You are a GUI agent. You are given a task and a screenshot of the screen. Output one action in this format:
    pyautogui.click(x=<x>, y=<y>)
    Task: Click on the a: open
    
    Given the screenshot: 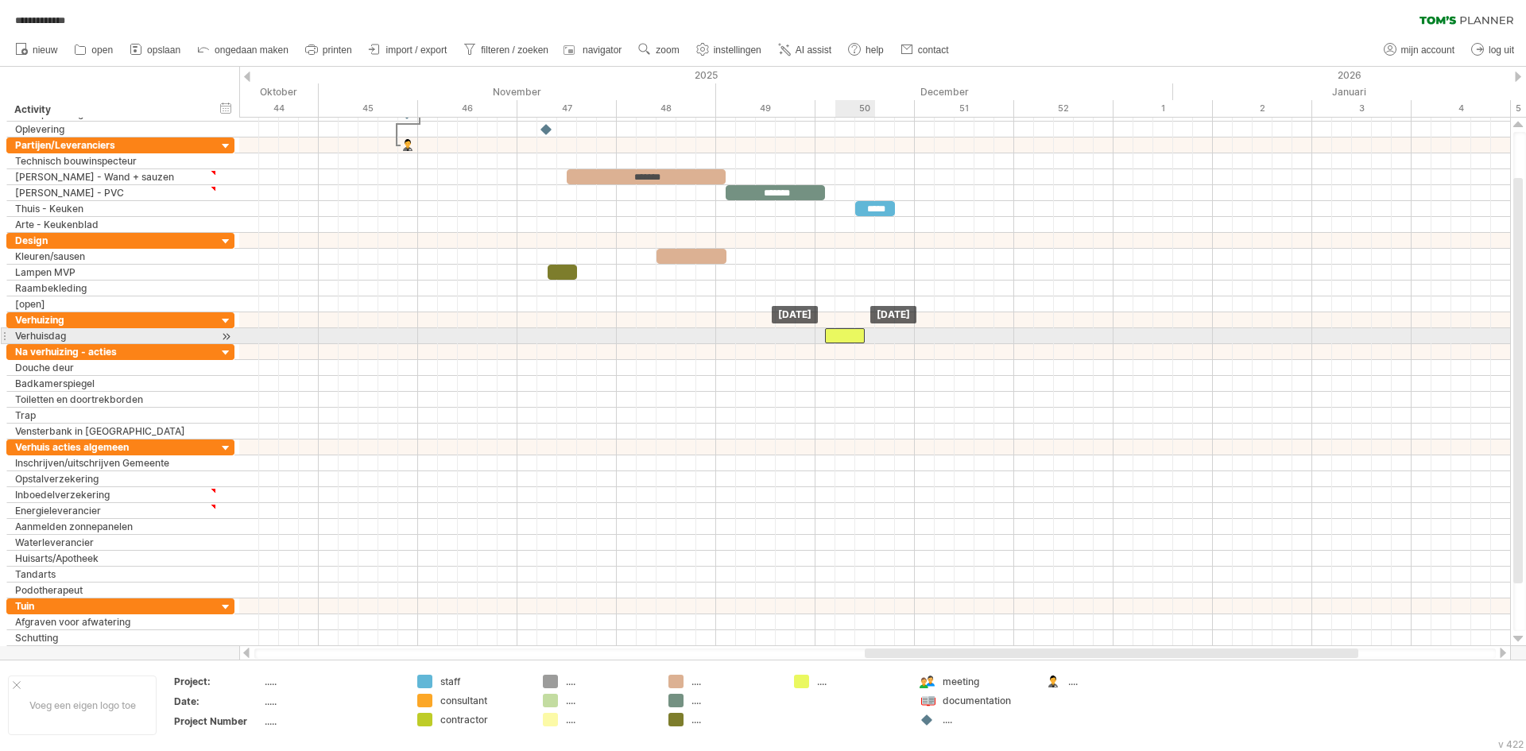 What is the action you would take?
    pyautogui.click(x=94, y=50)
    